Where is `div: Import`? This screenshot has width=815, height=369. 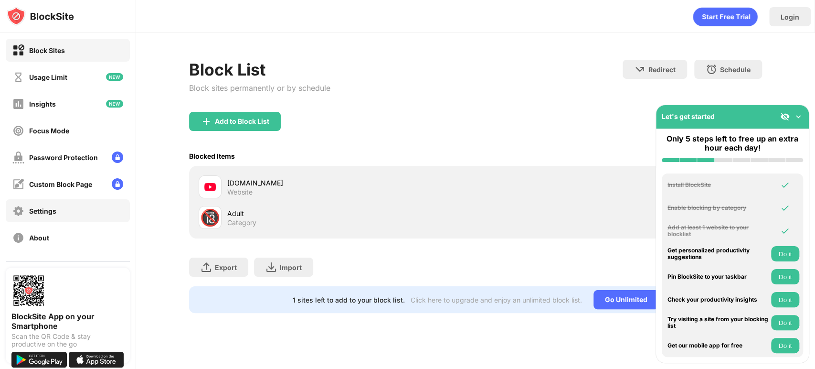 div: Import is located at coordinates (291, 267).